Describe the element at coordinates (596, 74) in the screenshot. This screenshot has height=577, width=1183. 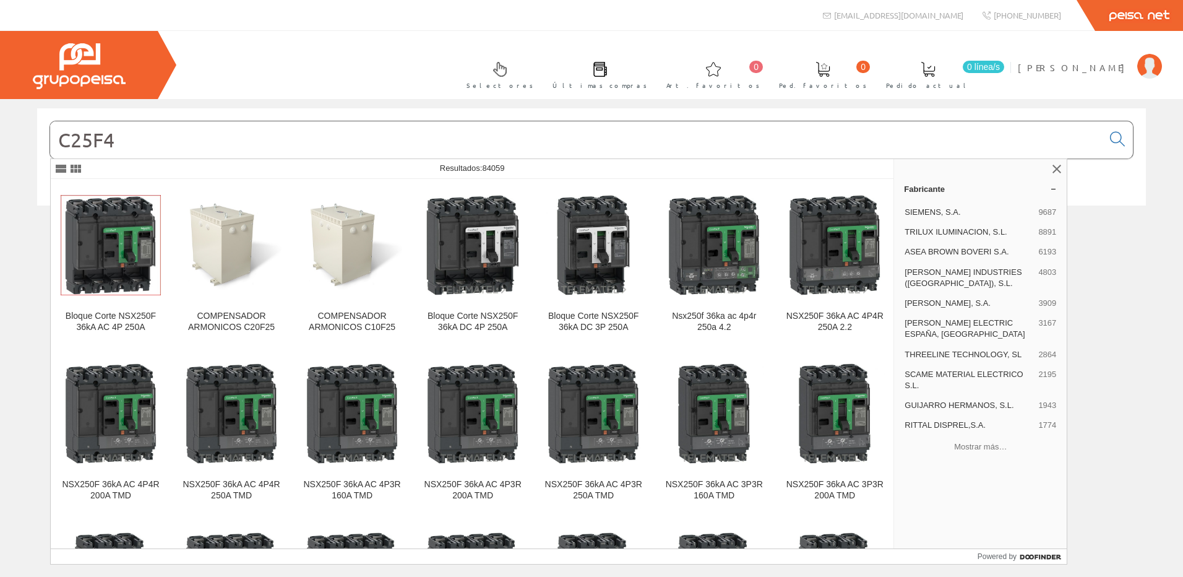
I see `a: Últimas compras` at that location.